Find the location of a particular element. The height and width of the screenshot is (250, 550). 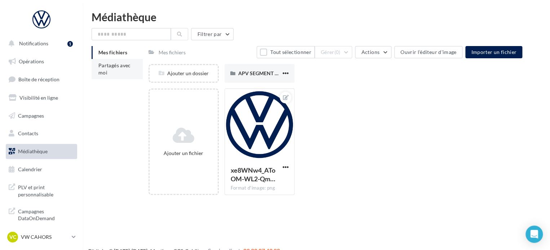

button: Gérer(0) is located at coordinates (333, 52).